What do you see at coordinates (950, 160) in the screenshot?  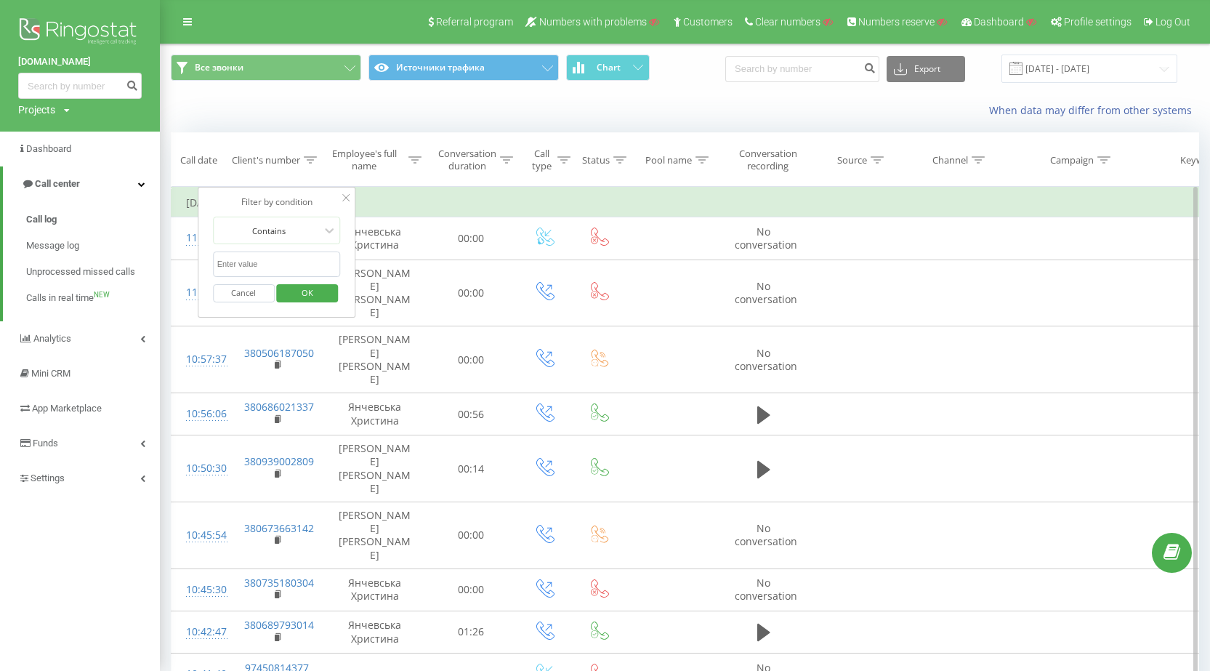 I see `div: Channel` at bounding box center [950, 160].